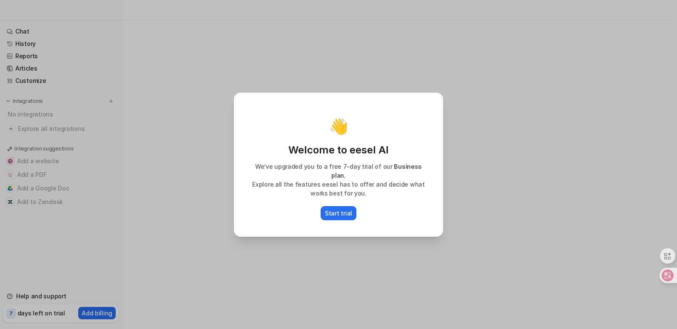  Describe the element at coordinates (338, 189) in the screenshot. I see `p: Explore all the features eesel has to offer and decide what works best for you.` at that location.